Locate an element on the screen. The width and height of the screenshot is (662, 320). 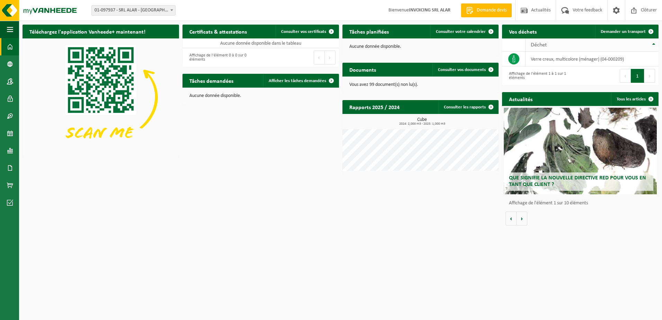
button: Volgende is located at coordinates (521, 218).